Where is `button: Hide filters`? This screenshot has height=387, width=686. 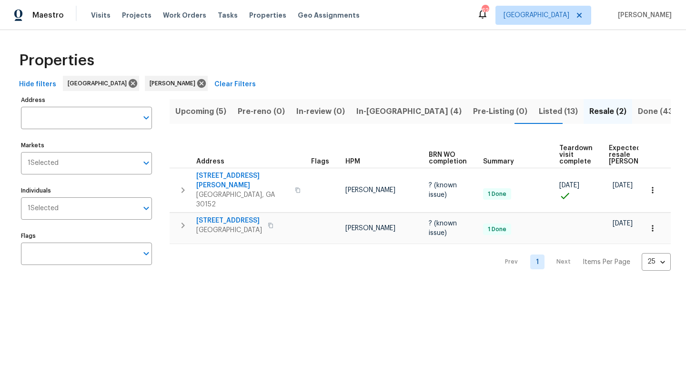 button: Hide filters is located at coordinates (38, 84).